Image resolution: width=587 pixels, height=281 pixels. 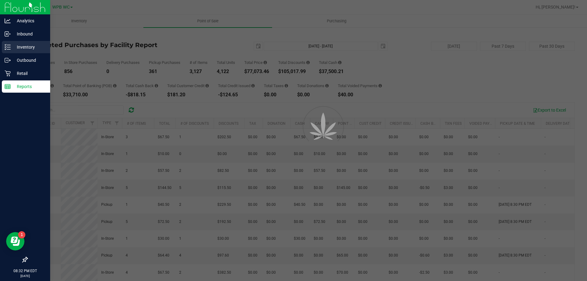 I want to click on inline-svg: Inventory, so click(x=8, y=47).